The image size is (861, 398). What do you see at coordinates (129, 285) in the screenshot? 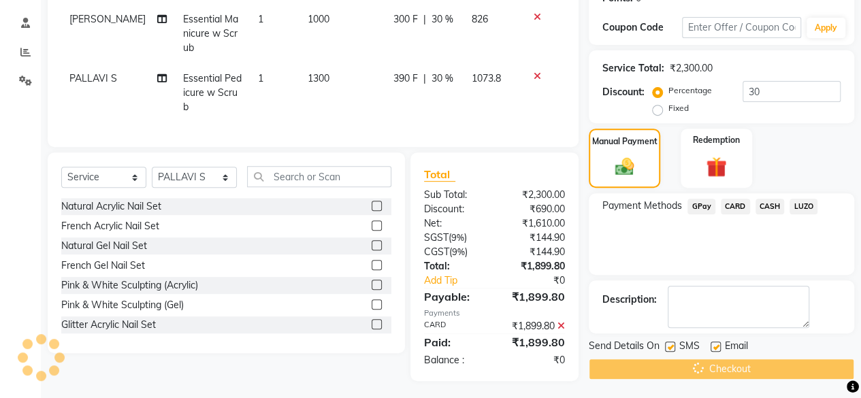
I see `div: Pink & White Sculpting (Acrylic)` at bounding box center [129, 285].